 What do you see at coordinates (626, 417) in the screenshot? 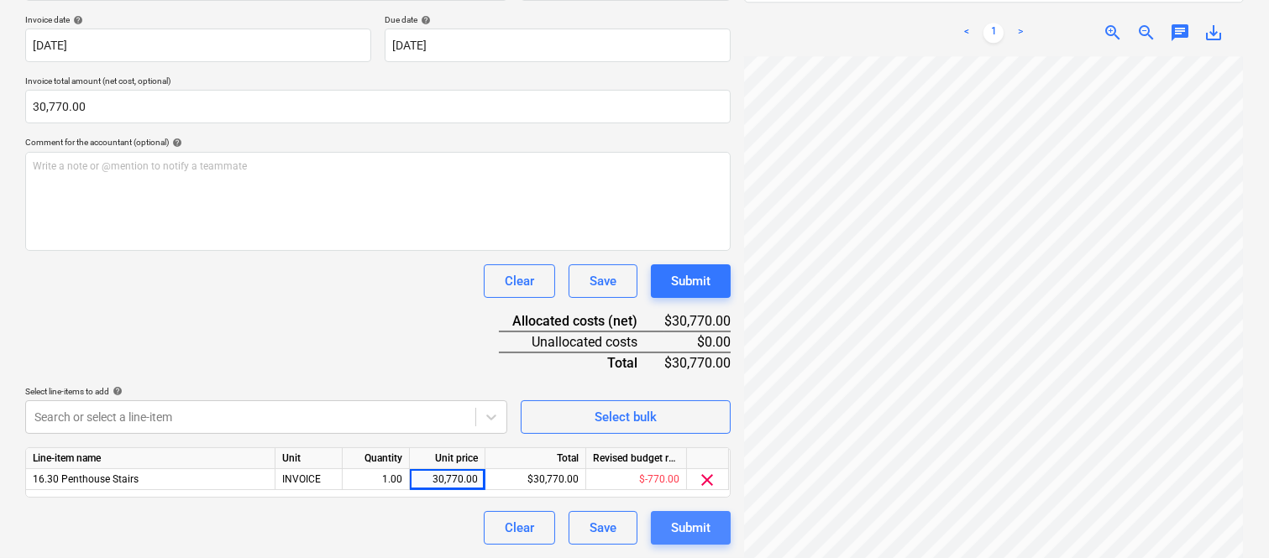
I see `button: Select bulk` at bounding box center [626, 417].